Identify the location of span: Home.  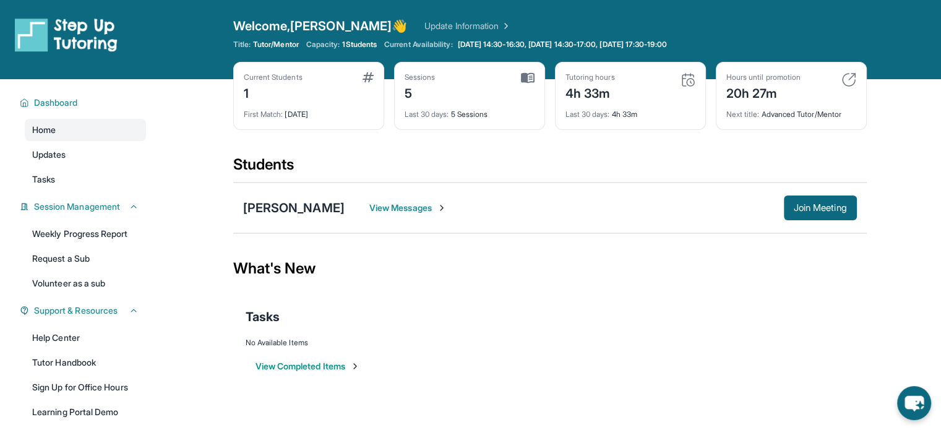
(44, 130).